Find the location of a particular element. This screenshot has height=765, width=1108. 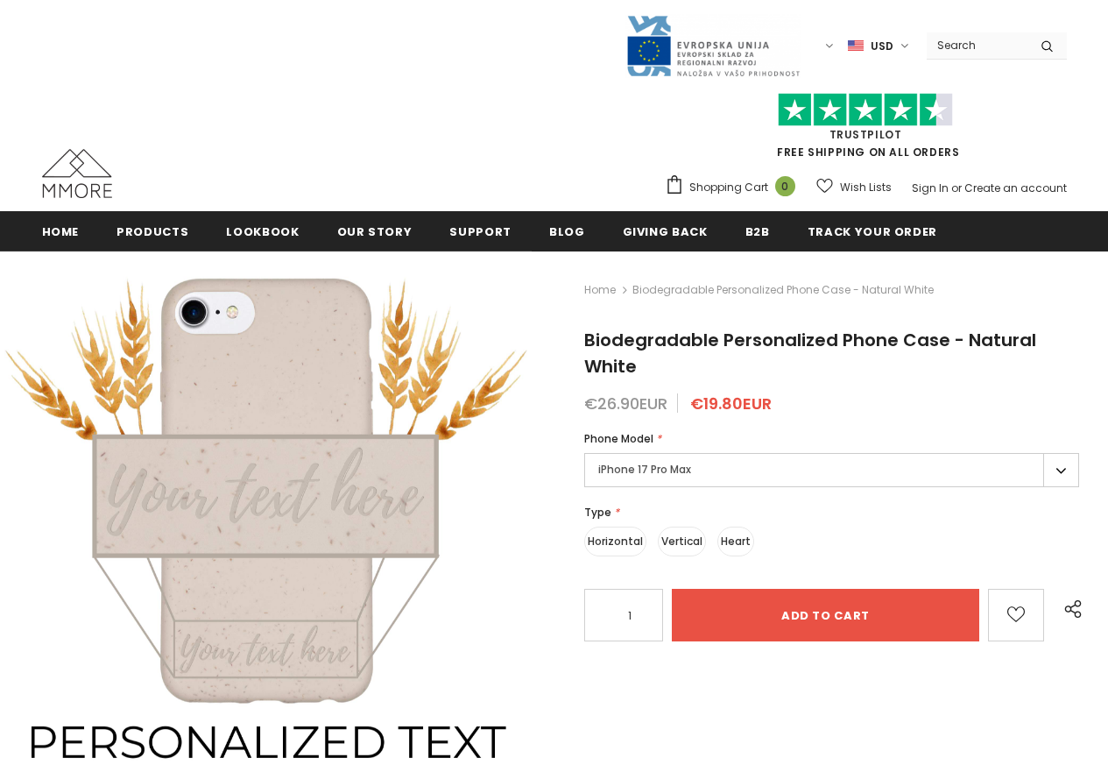

span: or is located at coordinates (957, 188).